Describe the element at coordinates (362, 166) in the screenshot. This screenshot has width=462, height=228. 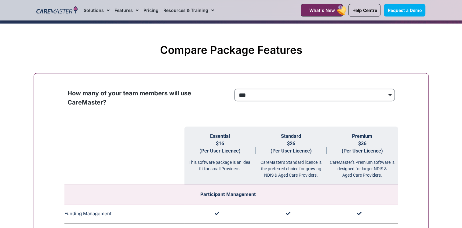
I see `div: CareMaster's Premium software is designed for larger NDIS & Aged Care Providers.` at that location.